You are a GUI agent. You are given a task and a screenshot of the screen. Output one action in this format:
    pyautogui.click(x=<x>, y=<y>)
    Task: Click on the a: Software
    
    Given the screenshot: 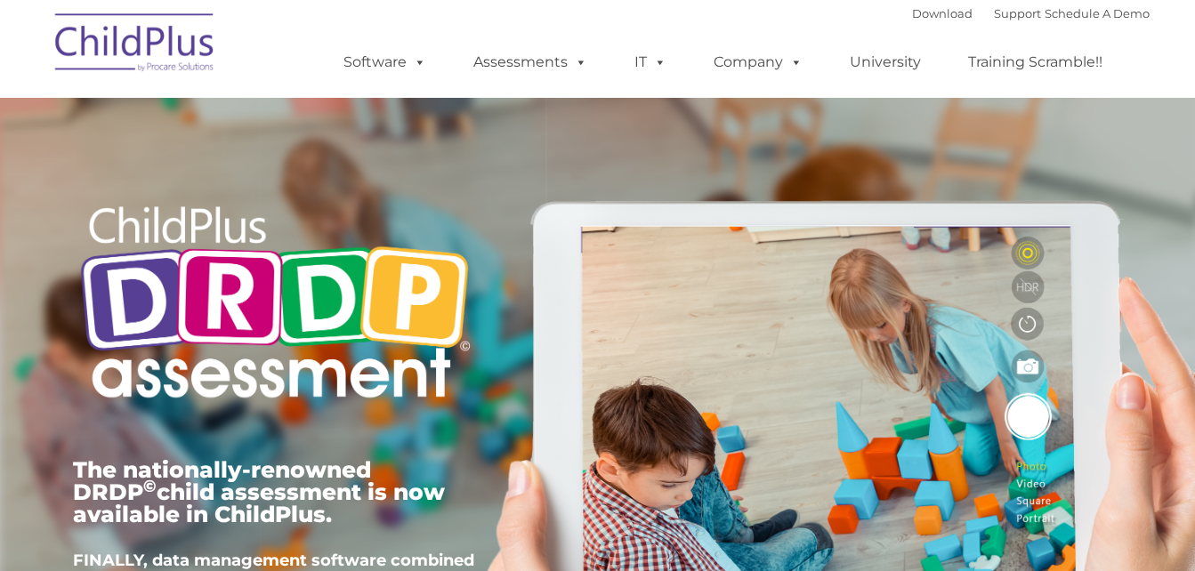 What is the action you would take?
    pyautogui.click(x=384, y=62)
    